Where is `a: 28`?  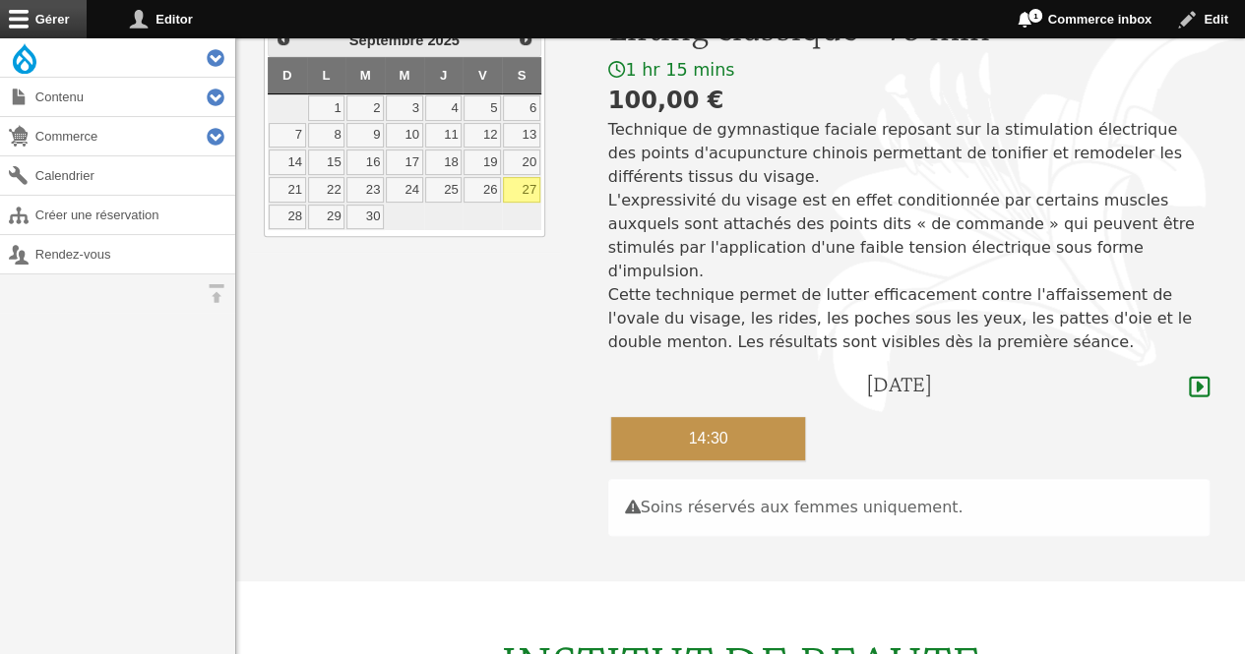
a: 28 is located at coordinates (287, 217).